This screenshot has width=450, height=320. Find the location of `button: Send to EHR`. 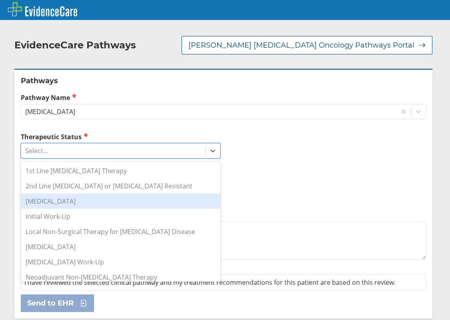

button: Send to EHR is located at coordinates (57, 304).